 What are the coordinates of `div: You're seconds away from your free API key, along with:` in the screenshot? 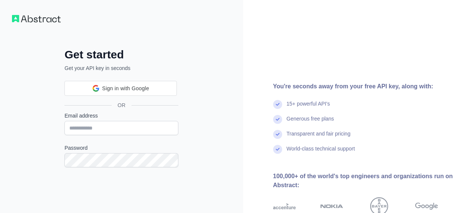 It's located at (368, 87).